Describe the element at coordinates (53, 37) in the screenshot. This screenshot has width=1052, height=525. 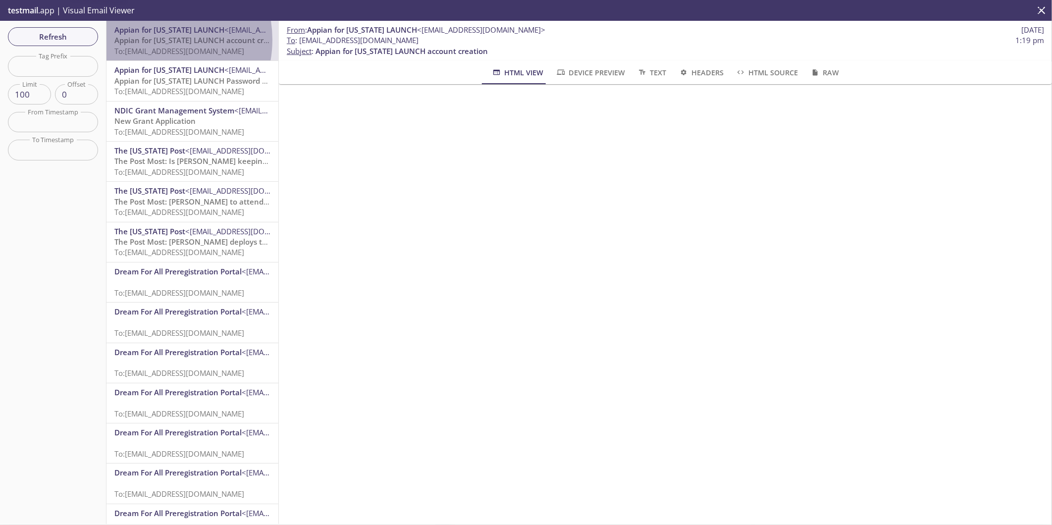
I see `button: Refresh` at that location.